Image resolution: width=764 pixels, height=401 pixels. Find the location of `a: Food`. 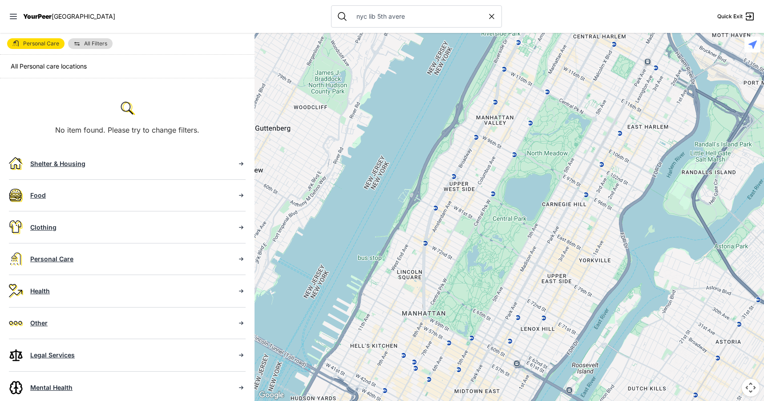

a: Food is located at coordinates (127, 195).